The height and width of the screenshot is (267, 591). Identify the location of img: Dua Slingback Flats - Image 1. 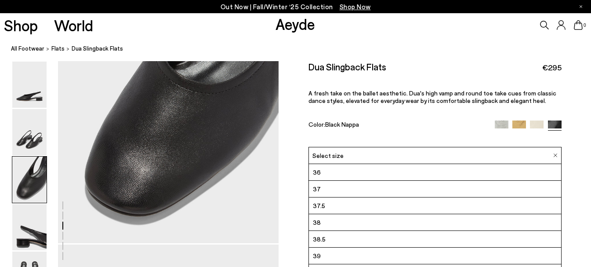
(29, 84).